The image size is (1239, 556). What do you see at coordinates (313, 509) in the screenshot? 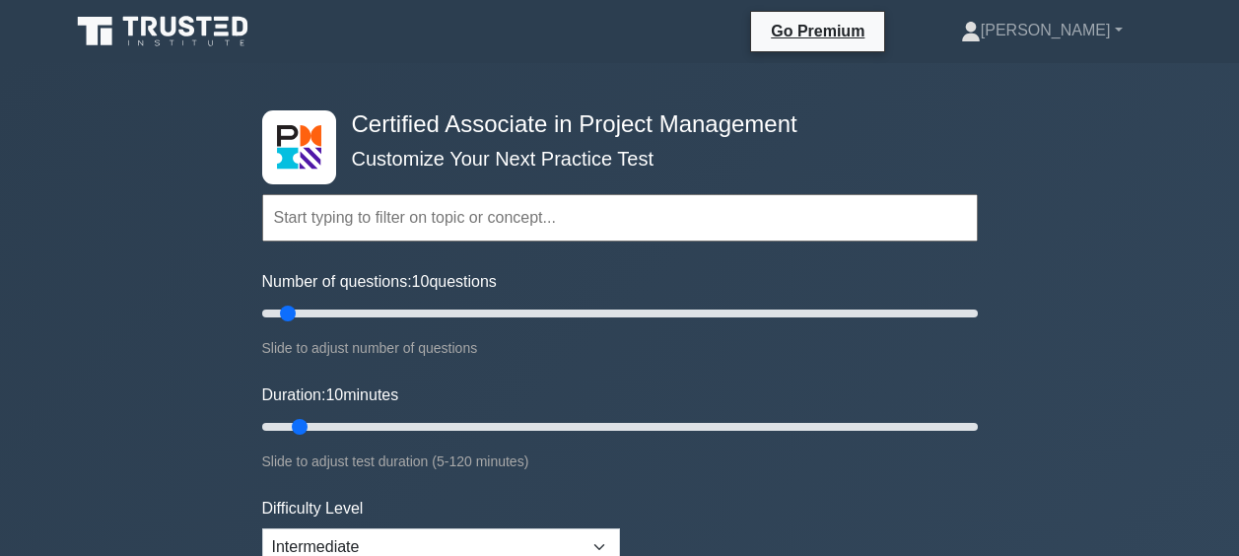
I see `label: Difficulty Level` at bounding box center [313, 509].